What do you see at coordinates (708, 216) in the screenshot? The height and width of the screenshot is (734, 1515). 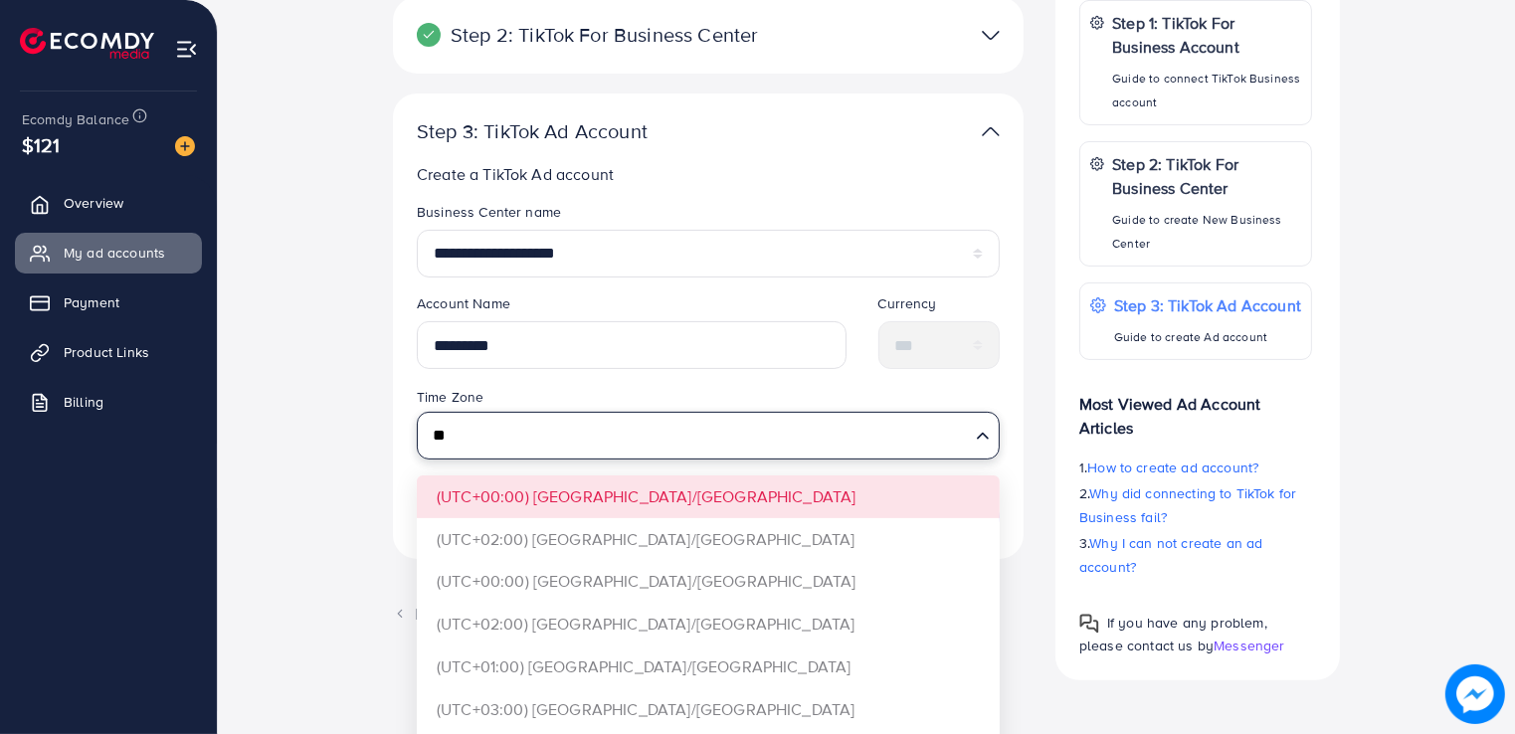 I see `legend: Business Center name` at bounding box center [708, 216].